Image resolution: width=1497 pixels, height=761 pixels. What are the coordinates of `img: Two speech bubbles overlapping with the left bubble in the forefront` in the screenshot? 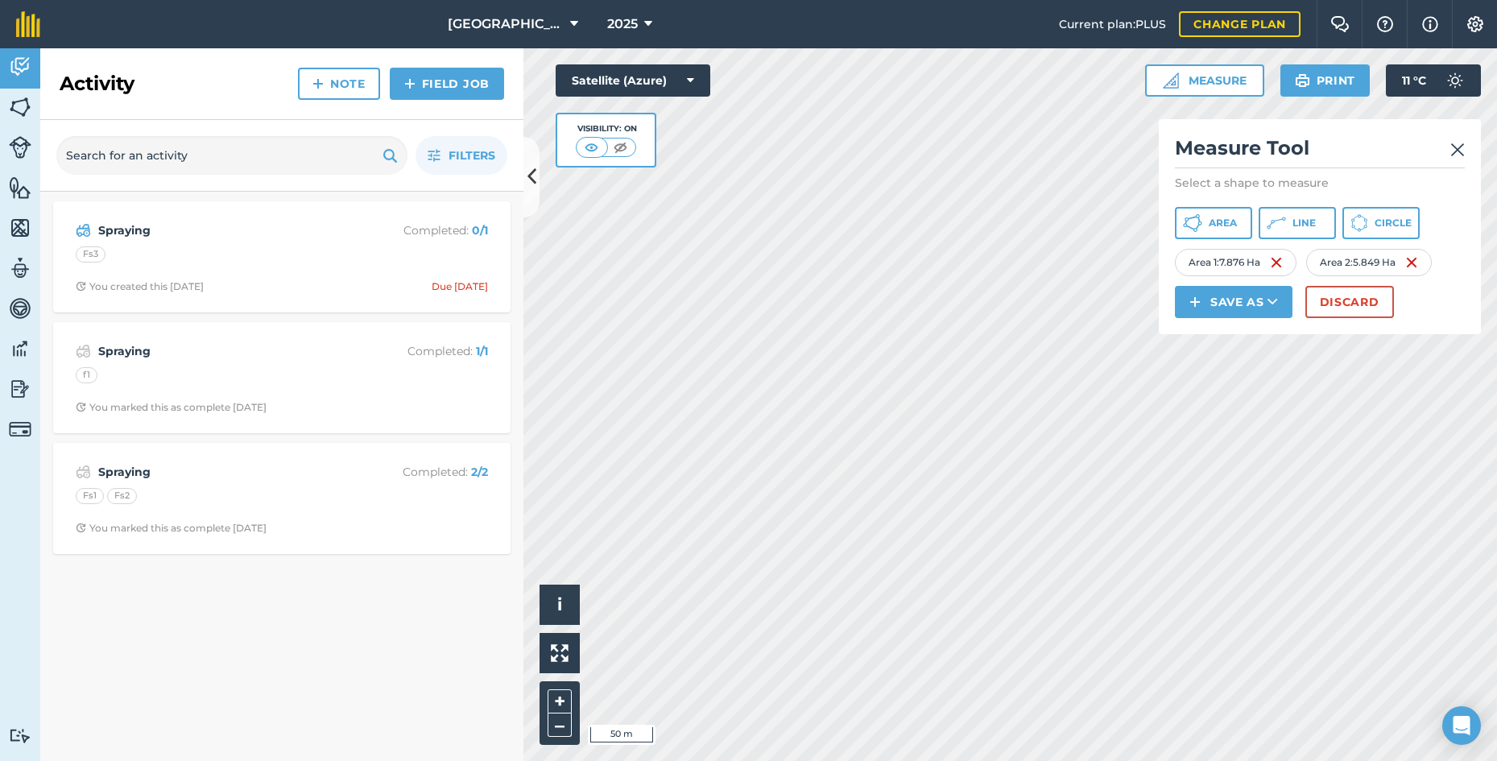 It's located at (1340, 24).